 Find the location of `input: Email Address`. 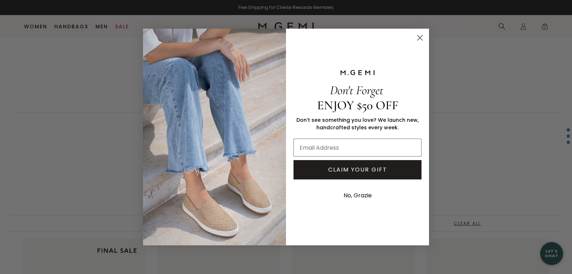

input: Email Address is located at coordinates (358, 147).